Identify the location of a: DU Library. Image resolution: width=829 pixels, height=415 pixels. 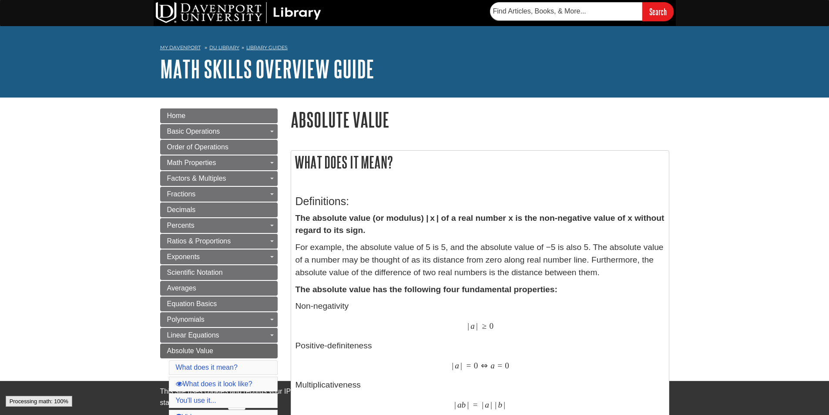
(224, 47).